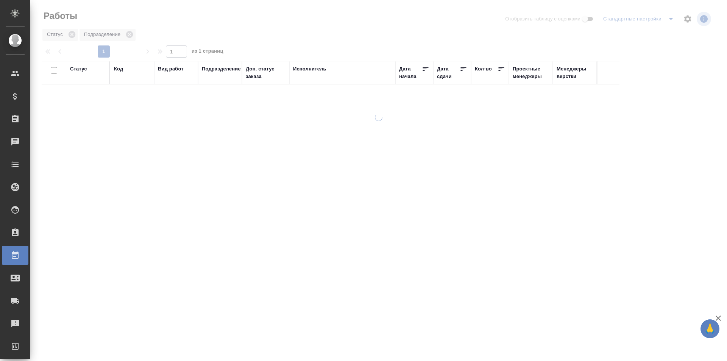  I want to click on div: Кол-во, so click(483, 69).